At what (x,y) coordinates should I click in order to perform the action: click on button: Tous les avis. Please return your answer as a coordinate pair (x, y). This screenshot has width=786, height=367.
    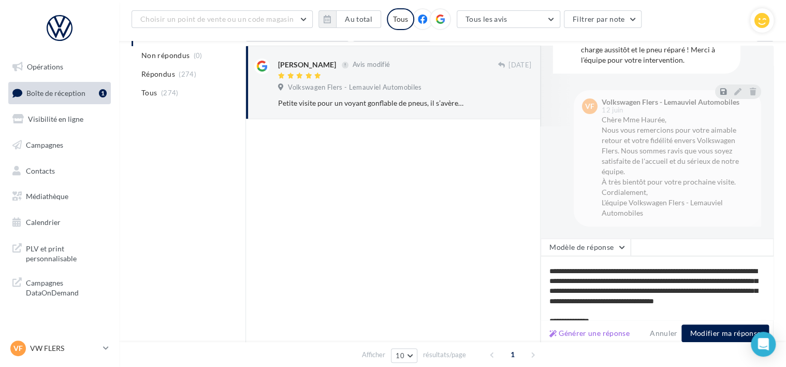
    Looking at the image, I should click on (508, 19).